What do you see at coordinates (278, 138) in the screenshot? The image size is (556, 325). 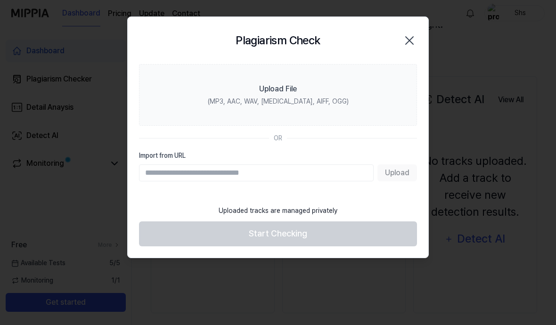 I see `div: OR` at bounding box center [278, 138].